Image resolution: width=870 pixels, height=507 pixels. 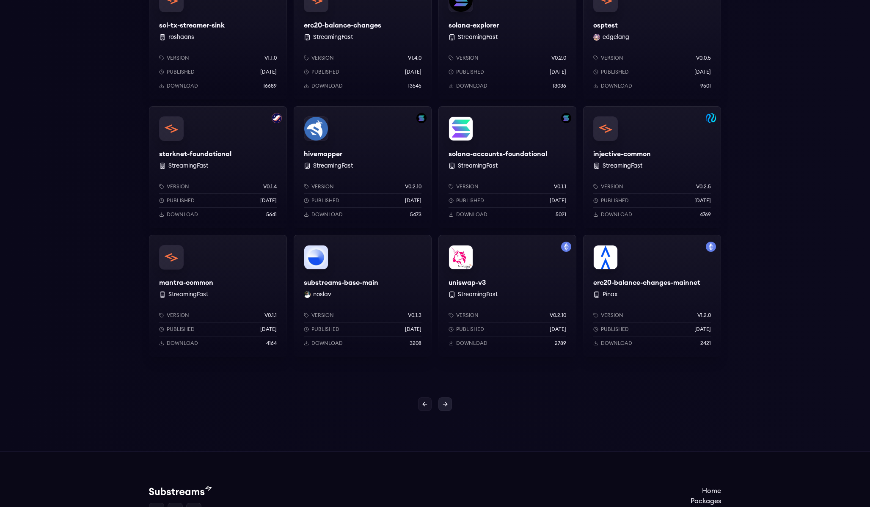 I want to click on a: Packages, so click(x=706, y=501).